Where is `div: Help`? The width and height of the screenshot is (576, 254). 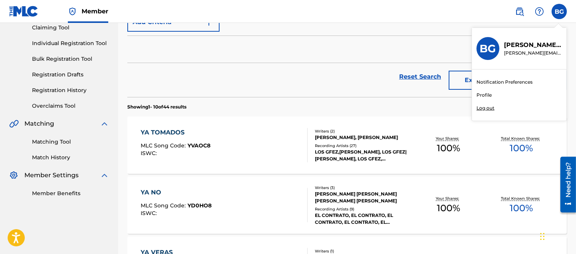 div: Help is located at coordinates (540, 11).